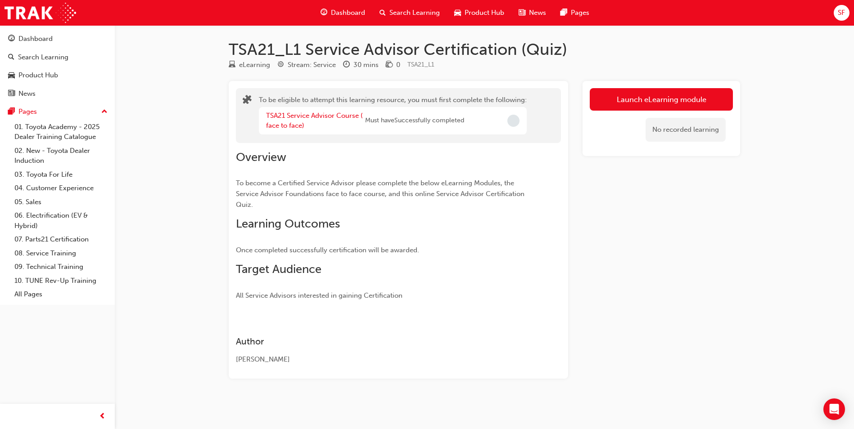 The image size is (854, 429). Describe the element at coordinates (841, 13) in the screenshot. I see `span: SF` at that location.